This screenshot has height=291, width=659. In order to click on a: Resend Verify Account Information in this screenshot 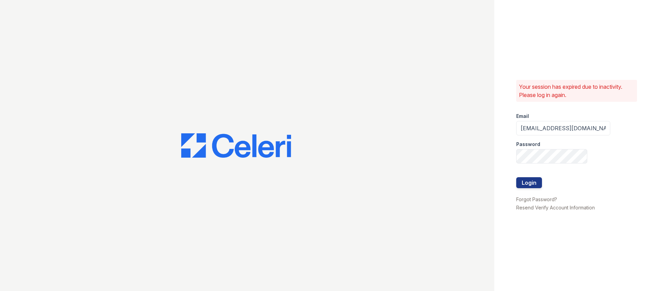, I will do `click(555, 208)`.